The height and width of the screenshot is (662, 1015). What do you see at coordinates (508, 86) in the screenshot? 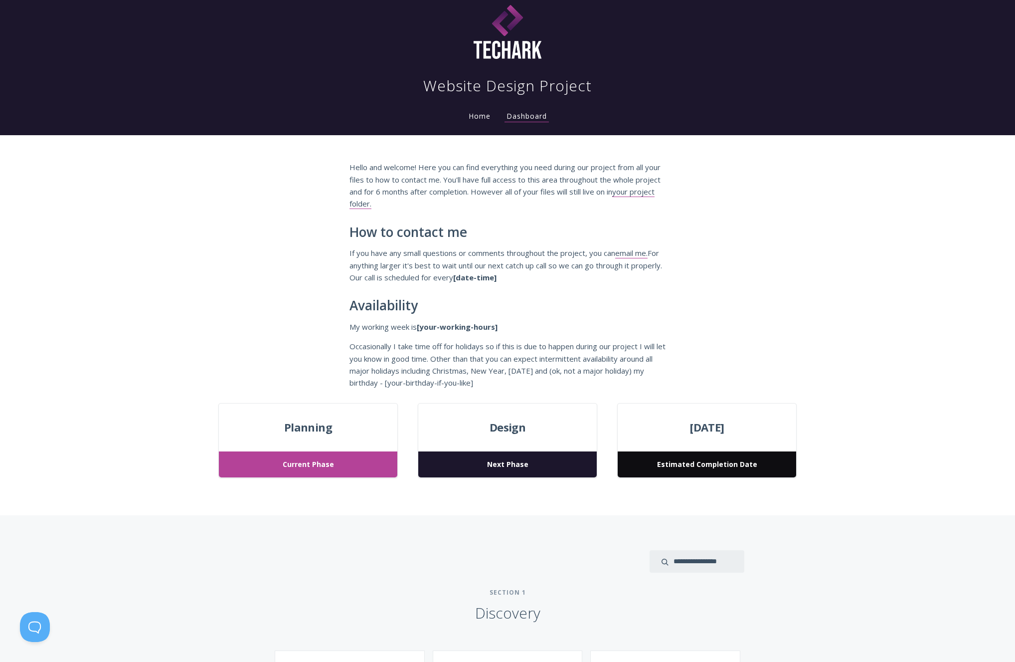
I see `h1: Website Design Project` at bounding box center [508, 86].